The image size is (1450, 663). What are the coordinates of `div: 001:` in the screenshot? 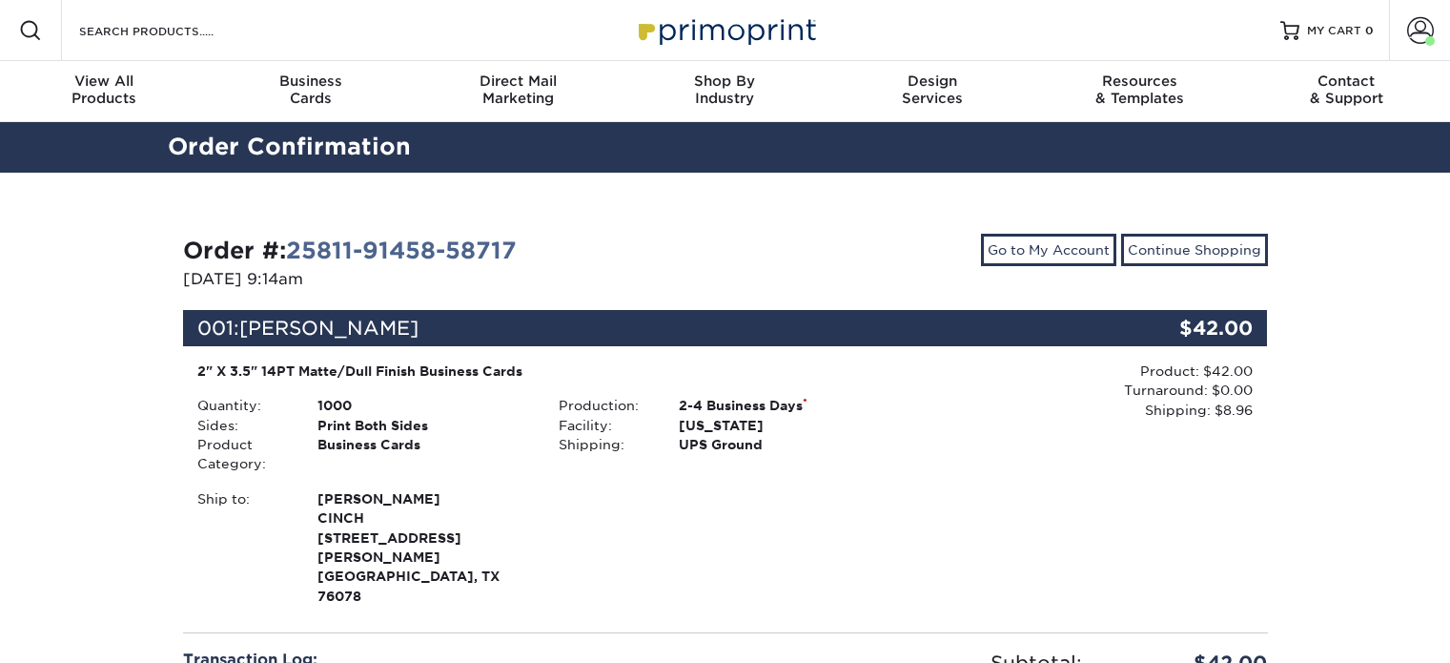 It's located at (635, 328).